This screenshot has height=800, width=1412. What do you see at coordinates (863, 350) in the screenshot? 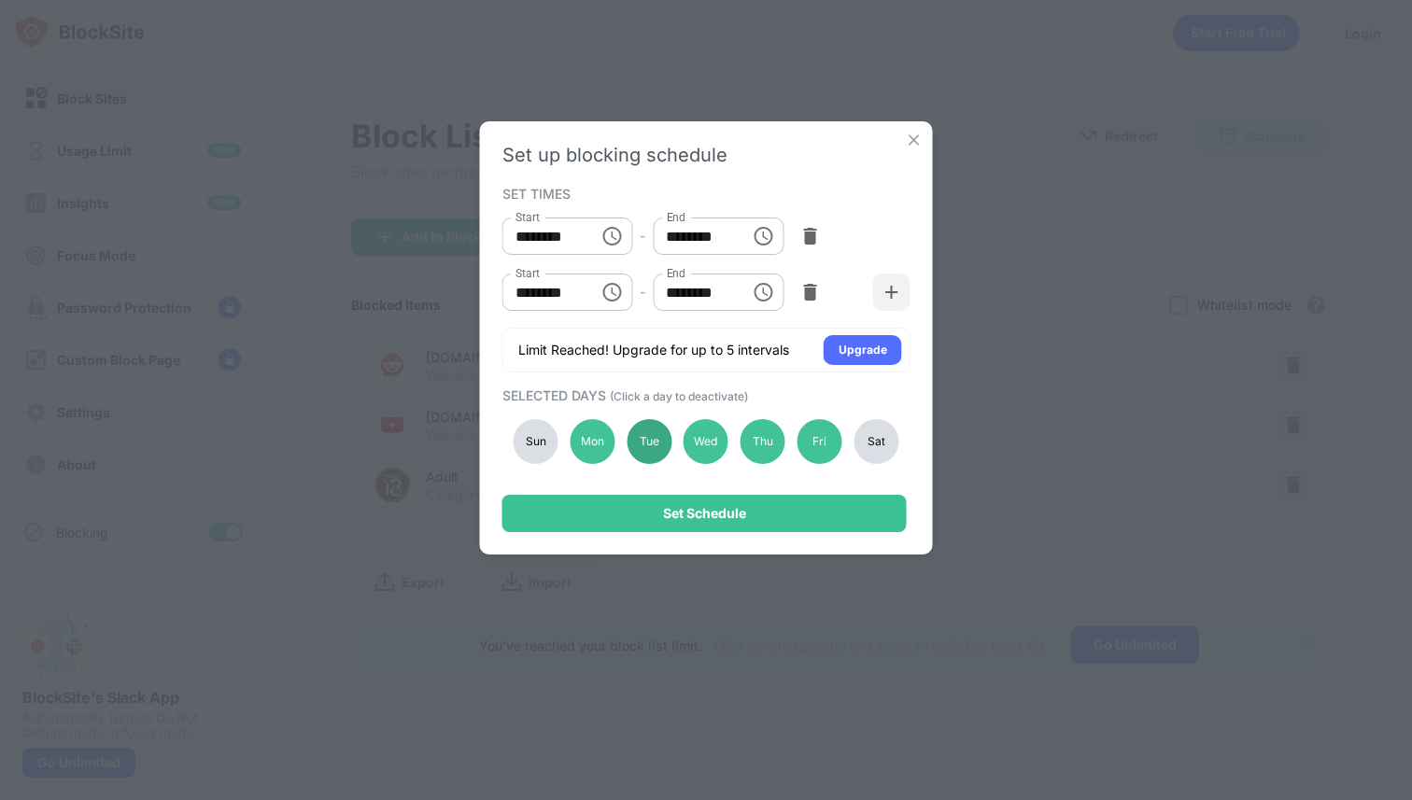
I see `div: Upgrade` at bounding box center [863, 350].